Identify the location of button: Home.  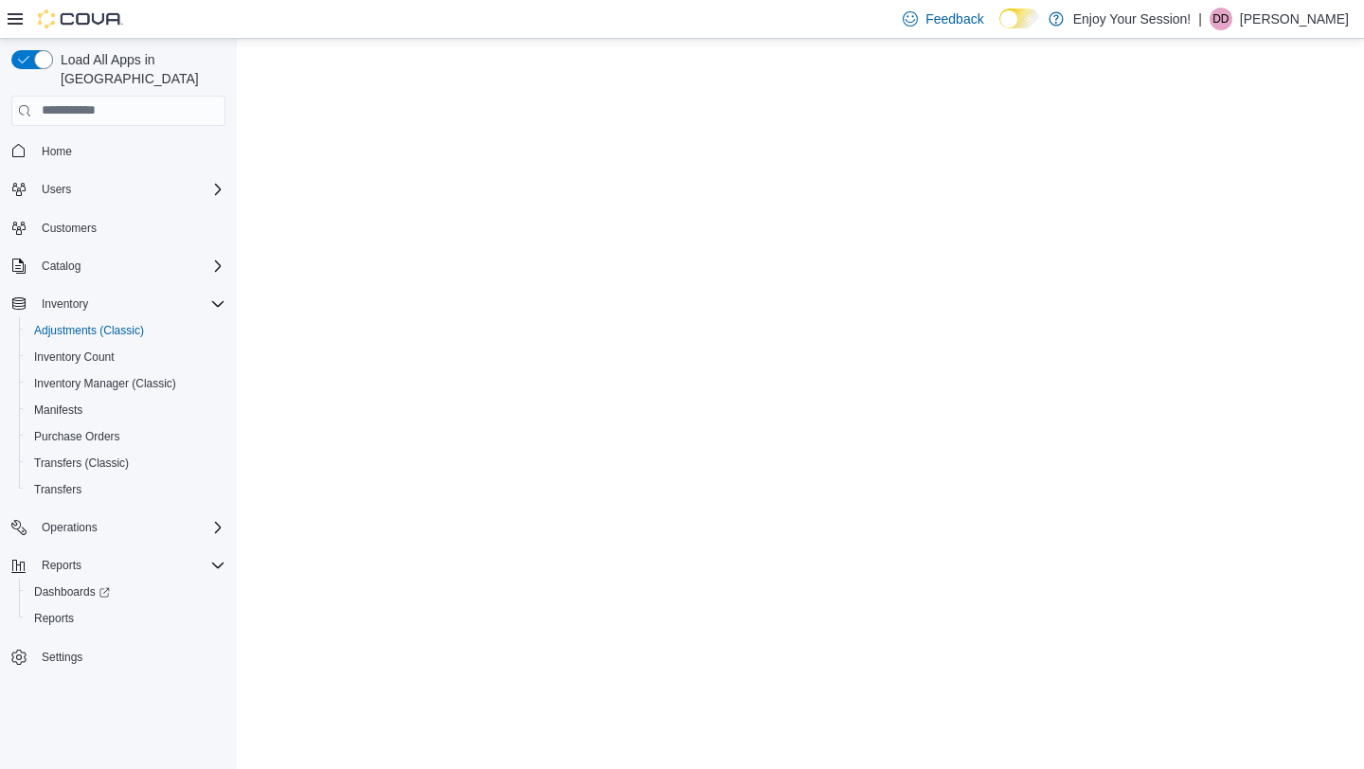
(118, 151).